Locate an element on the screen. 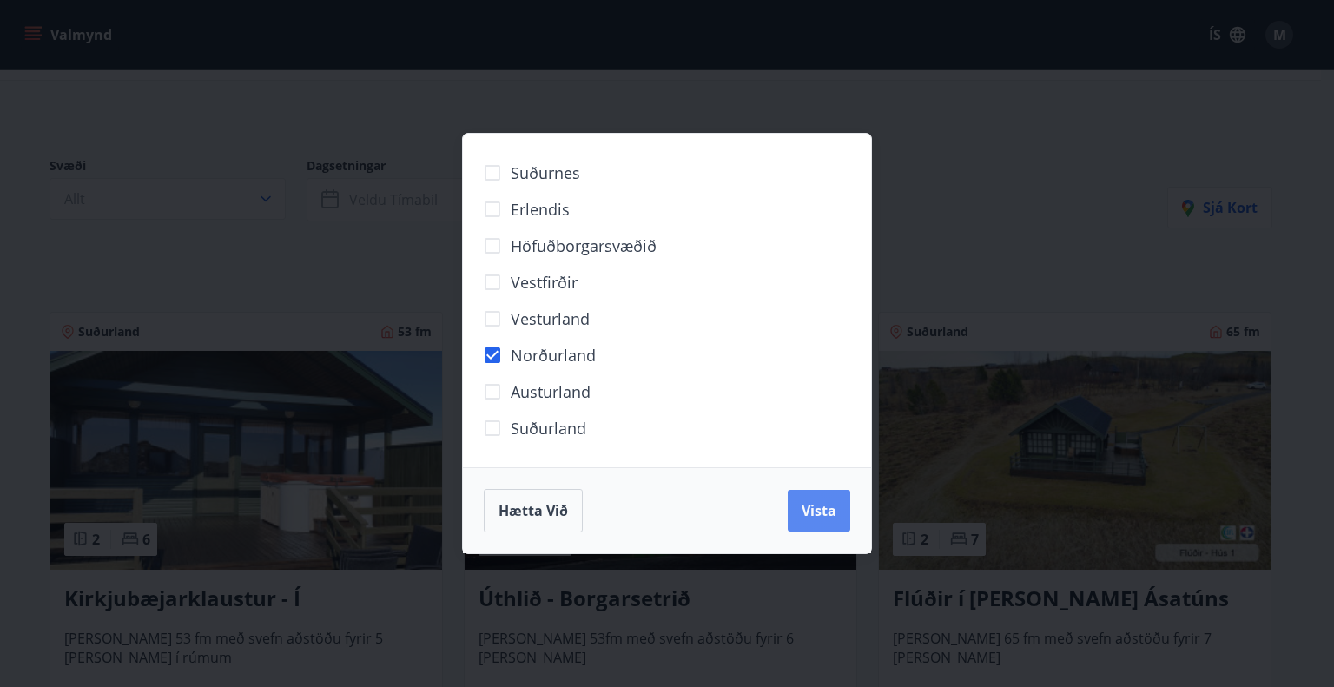 The image size is (1334, 687). span: Erlendis is located at coordinates (540, 209).